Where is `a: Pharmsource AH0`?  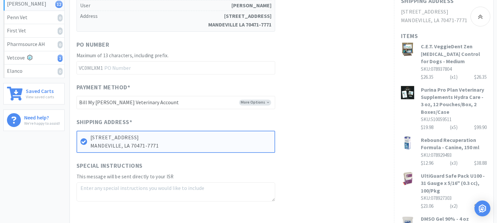
a: Pharmsource AH0 is located at coordinates (34, 44).